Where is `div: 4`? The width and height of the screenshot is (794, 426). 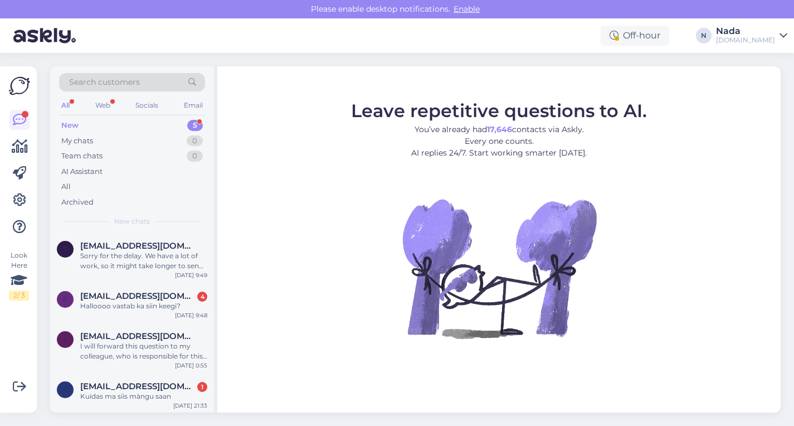
div: 4 is located at coordinates (202, 296).